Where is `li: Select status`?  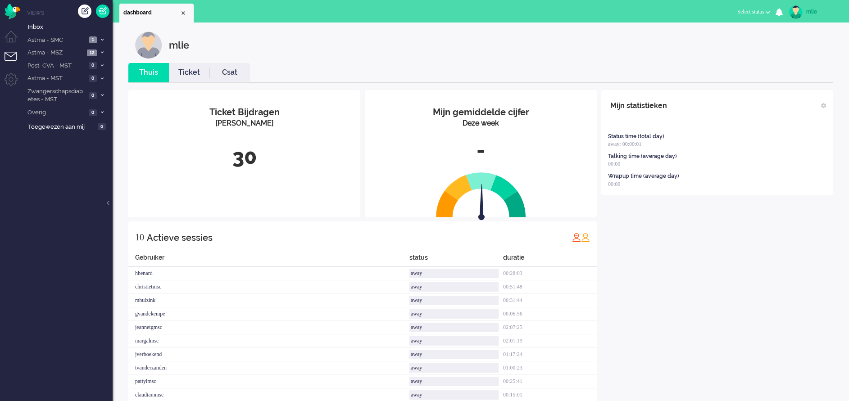 li: Select status is located at coordinates (753, 13).